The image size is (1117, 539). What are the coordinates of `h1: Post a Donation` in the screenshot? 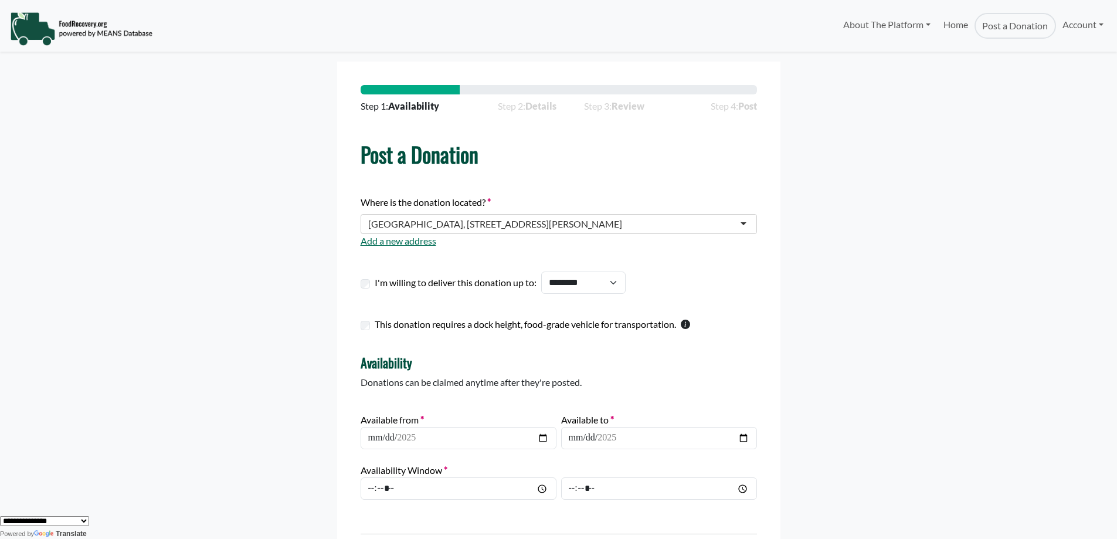 It's located at (559, 154).